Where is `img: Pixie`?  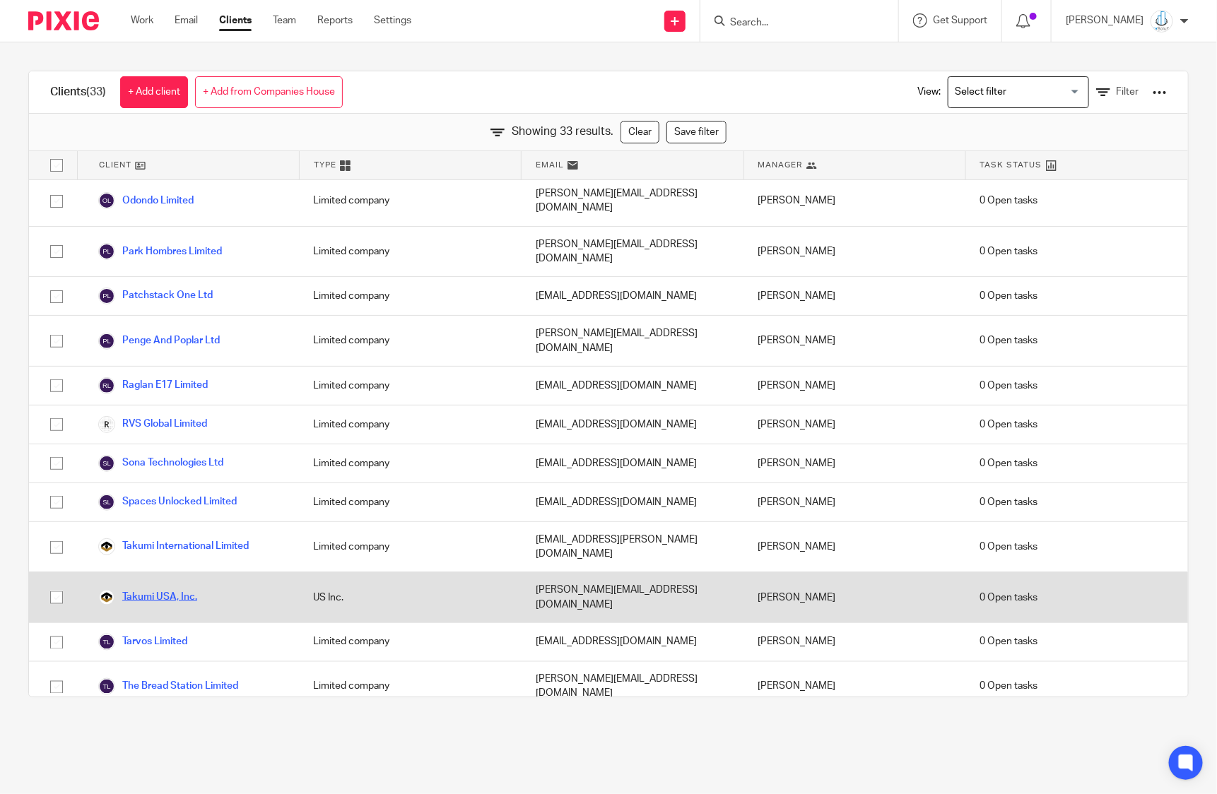 img: Pixie is located at coordinates (64, 20).